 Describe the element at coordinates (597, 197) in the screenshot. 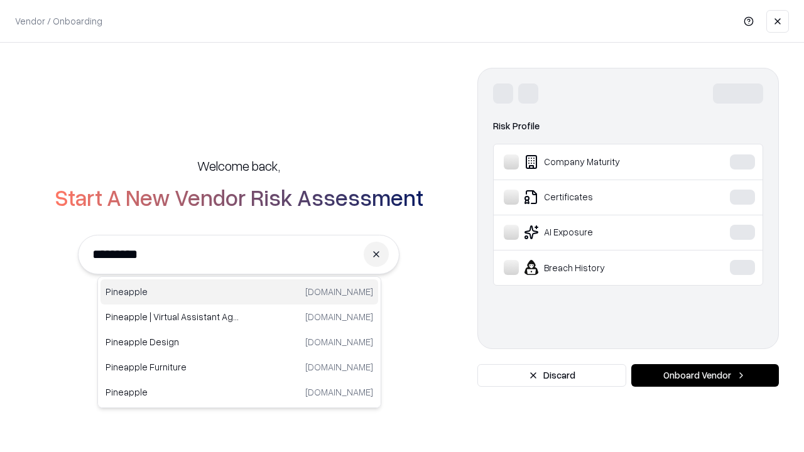

I see `div: Certificates` at that location.